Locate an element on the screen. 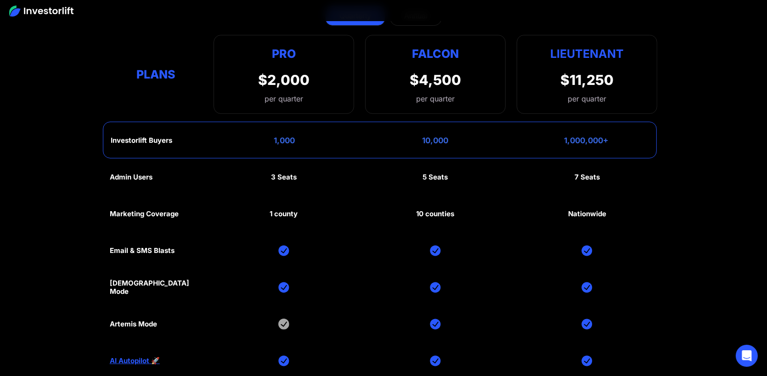  div: Admin Users is located at coordinates (131, 177).